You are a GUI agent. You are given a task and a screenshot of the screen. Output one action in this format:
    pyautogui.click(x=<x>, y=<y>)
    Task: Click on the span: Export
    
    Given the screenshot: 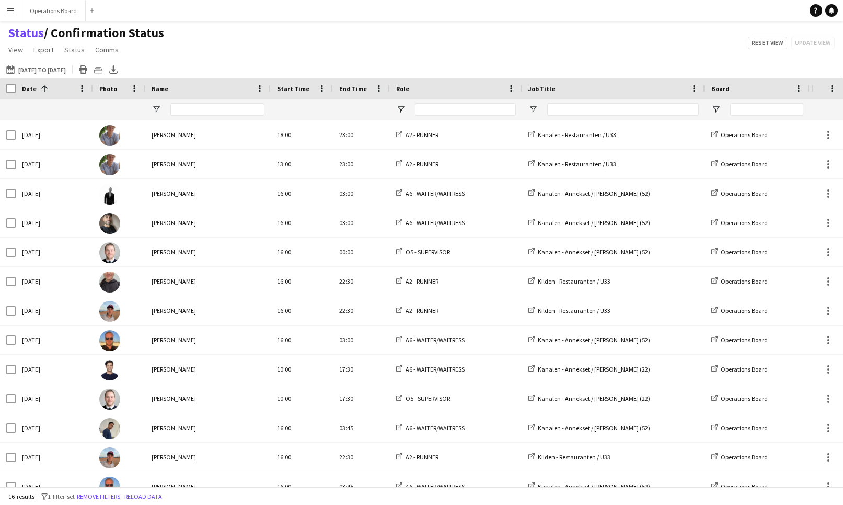 What is the action you would take?
    pyautogui.click(x=43, y=50)
    